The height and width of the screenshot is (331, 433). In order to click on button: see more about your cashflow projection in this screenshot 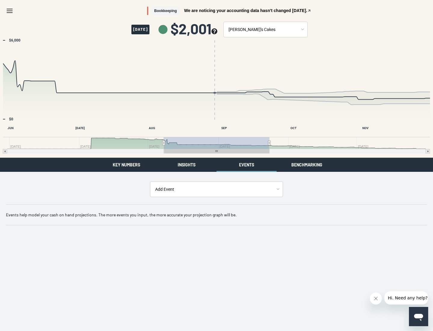, I will do `click(214, 32)`.